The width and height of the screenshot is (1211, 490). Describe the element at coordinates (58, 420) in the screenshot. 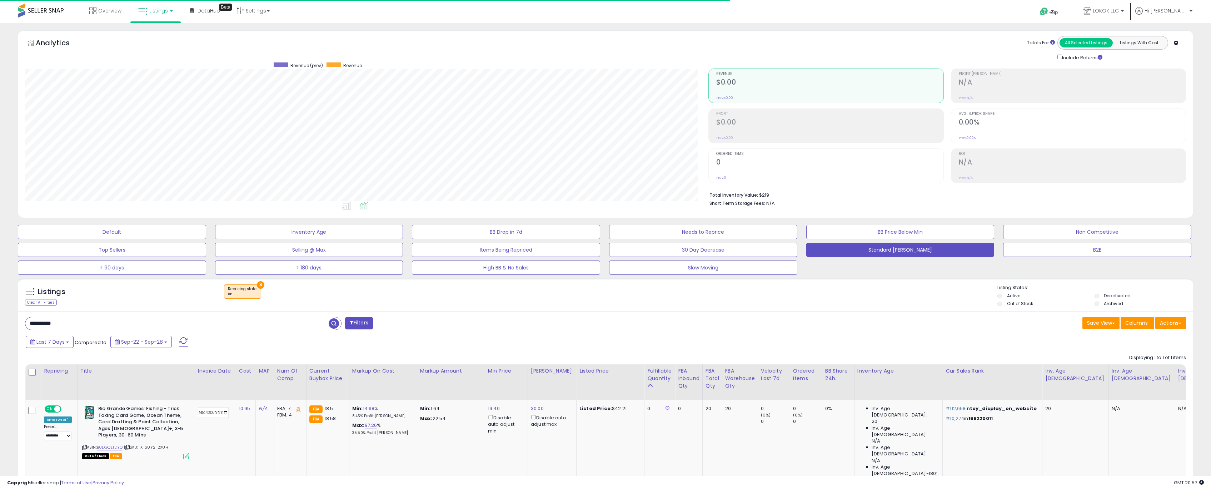

I see `div: Amazon AI *` at that location.